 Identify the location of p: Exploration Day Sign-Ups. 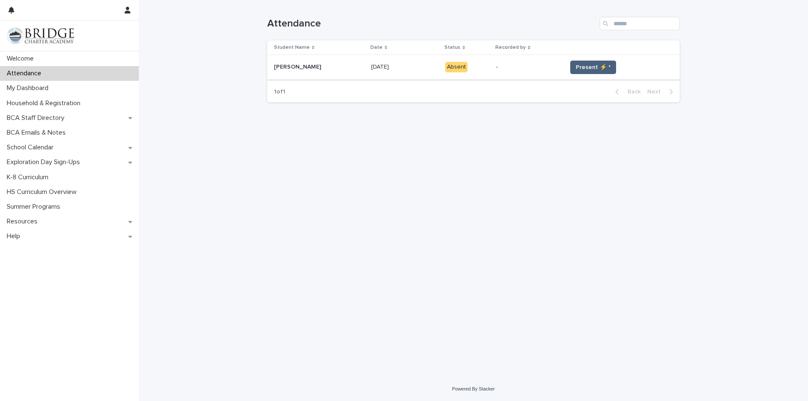
(45, 162).